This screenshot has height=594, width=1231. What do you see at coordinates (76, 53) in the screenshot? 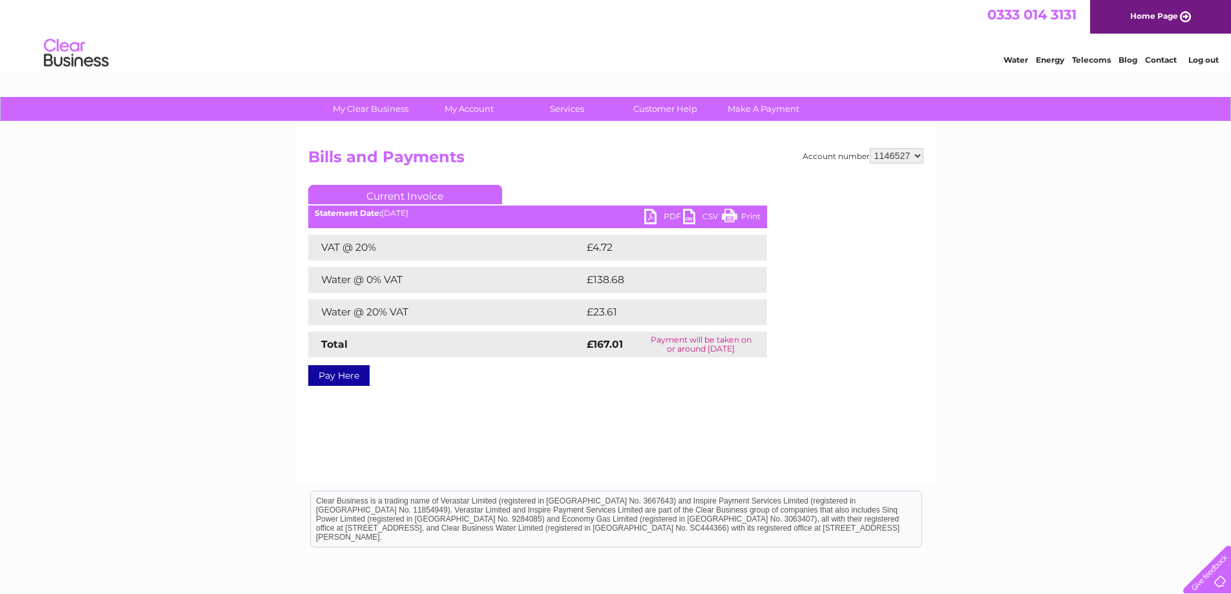
I see `img: logo.png` at bounding box center [76, 53].